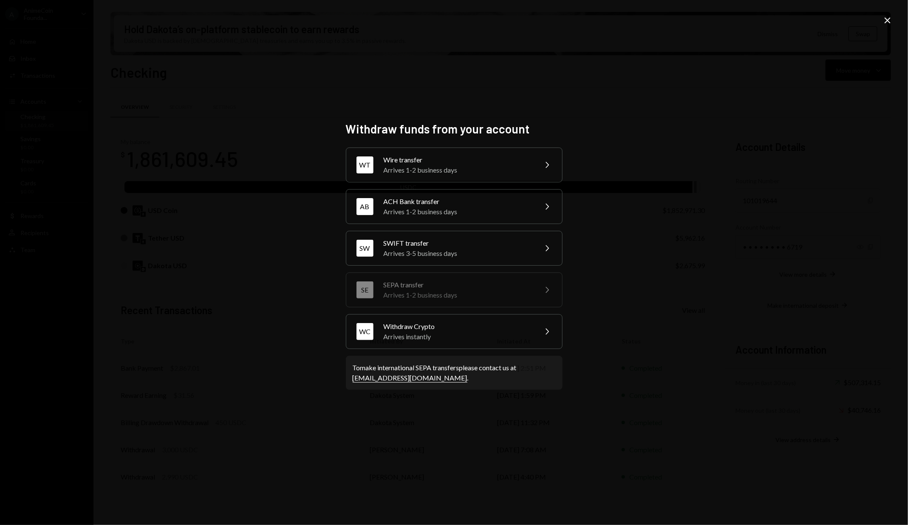 The height and width of the screenshot is (525, 908). Describe the element at coordinates (458, 243) in the screenshot. I see `div: SWIFT transfer` at that location.